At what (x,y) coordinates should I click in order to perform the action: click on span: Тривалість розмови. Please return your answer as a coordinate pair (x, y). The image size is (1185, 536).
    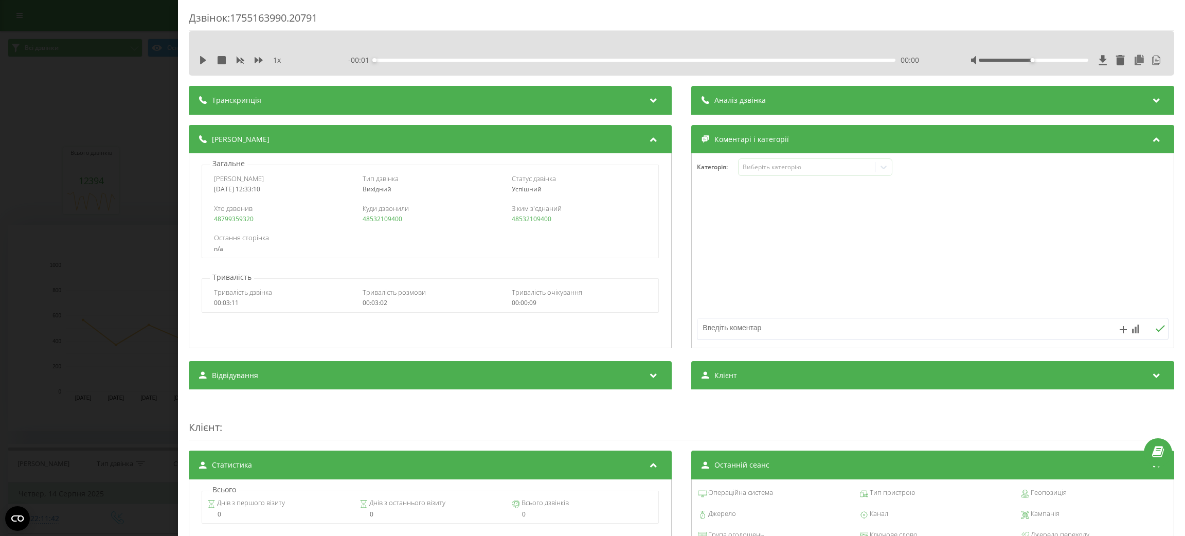
    Looking at the image, I should click on (394, 292).